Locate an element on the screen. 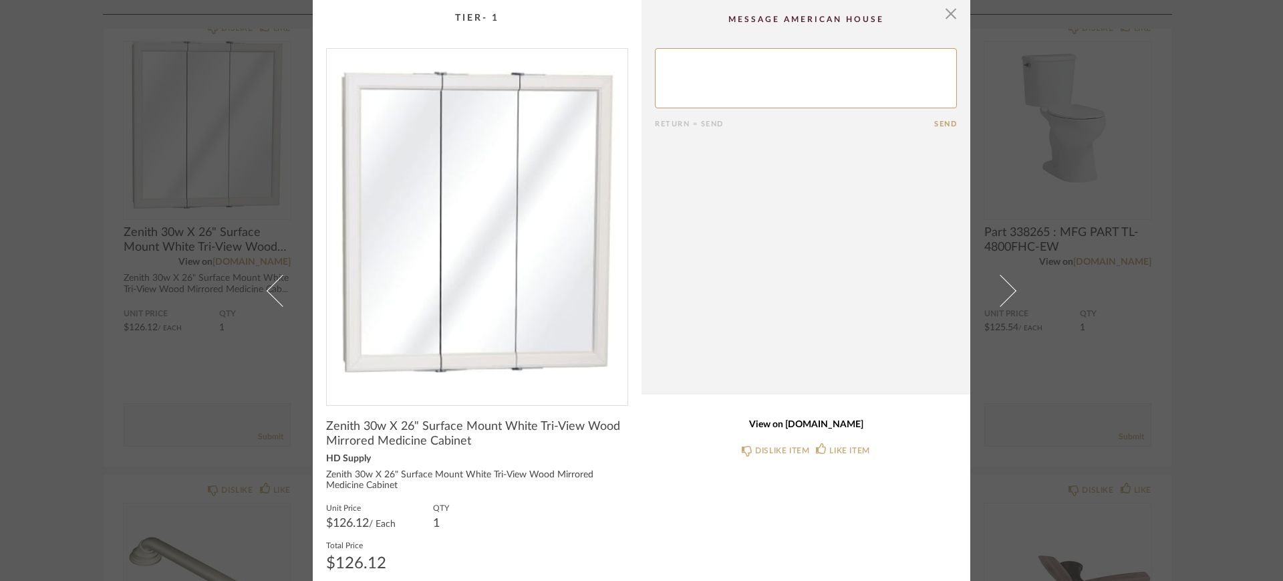 The height and width of the screenshot is (581, 1283). div: 1 is located at coordinates (441, 523).